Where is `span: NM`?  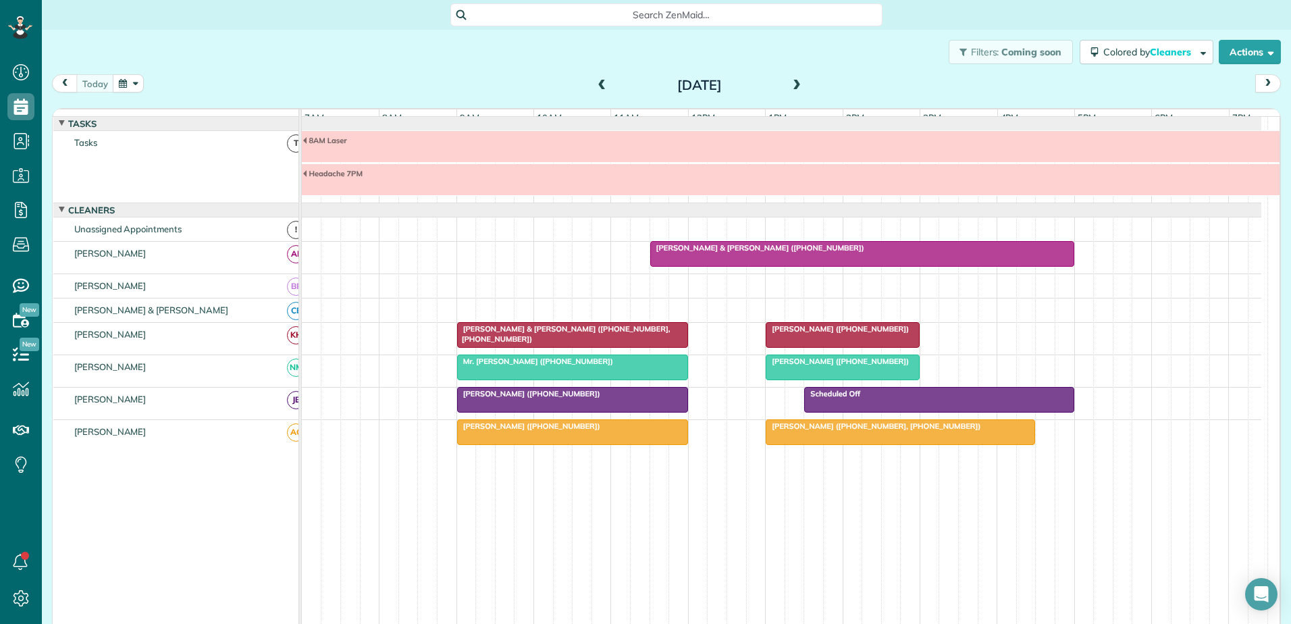
span: NM is located at coordinates (296, 367).